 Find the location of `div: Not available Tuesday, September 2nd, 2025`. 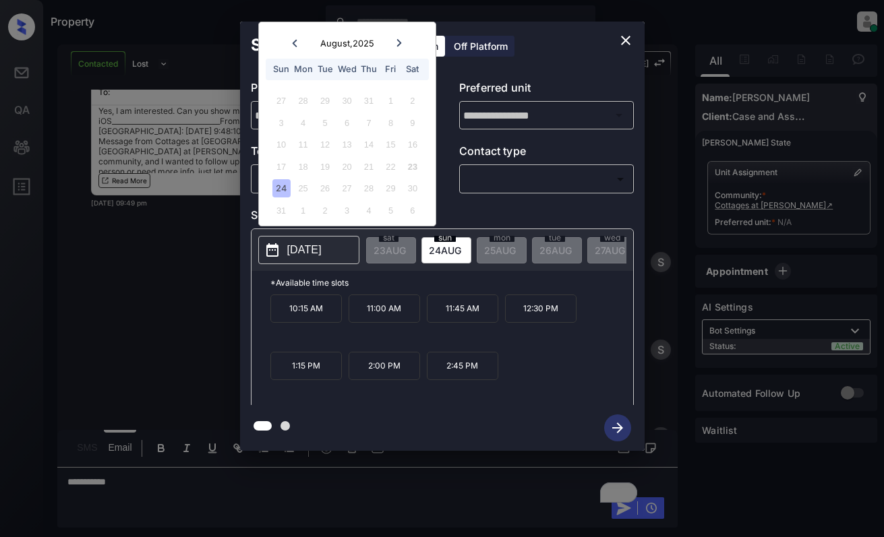

div: Not available Tuesday, September 2nd, 2025 is located at coordinates (324, 210).